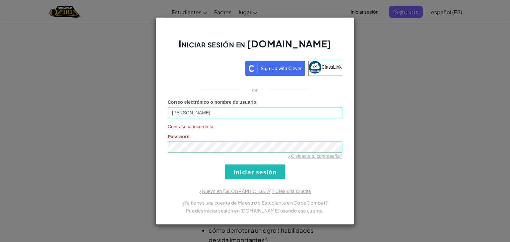 Image resolution: width=510 pixels, height=242 pixels. Describe the element at coordinates (212, 102) in the screenshot. I see `span: Correo electrónico o nombre de usuario` at that location.